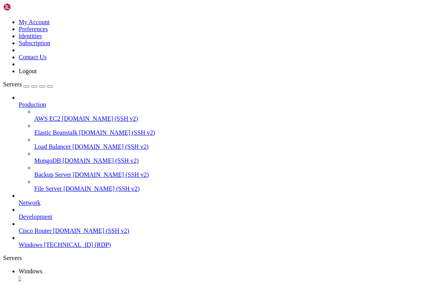 This screenshot has width=434, height=285. What do you see at coordinates (34, 43) in the screenshot?
I see `a: Subscription` at bounding box center [34, 43].